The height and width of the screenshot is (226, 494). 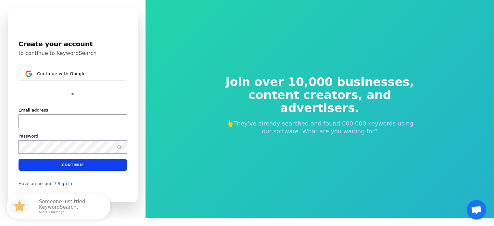 I want to click on label: Password, so click(x=28, y=136).